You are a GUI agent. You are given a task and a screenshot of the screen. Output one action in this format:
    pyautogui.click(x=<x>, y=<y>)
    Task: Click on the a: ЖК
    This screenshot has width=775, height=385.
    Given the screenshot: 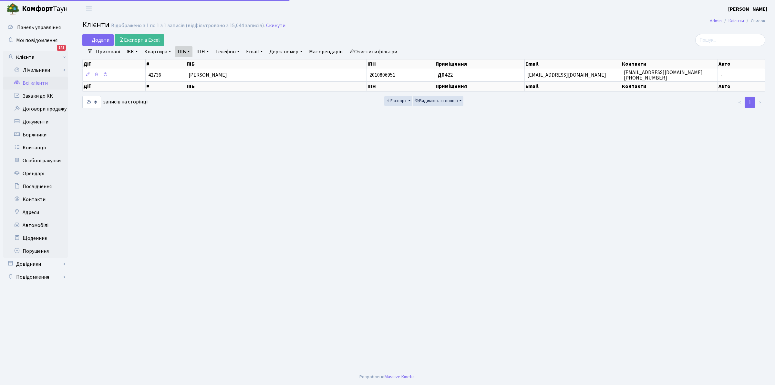 What is the action you would take?
    pyautogui.click(x=132, y=52)
    